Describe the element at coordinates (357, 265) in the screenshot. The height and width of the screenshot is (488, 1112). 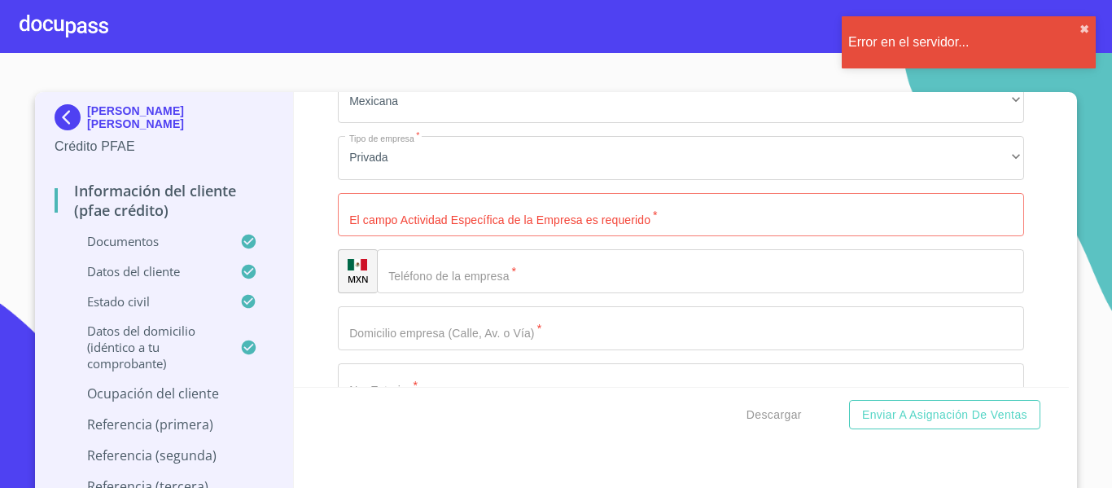
I see `img: R93DlvwvvjP9fbrDwZeCRYBHk45OWMq+AAOlFVsxT89f82nwPLnD58IP7+ANJEaWYhP0Tx8kkA0WlQMPQsAAgwAOmBj20AXj6...` at that location.